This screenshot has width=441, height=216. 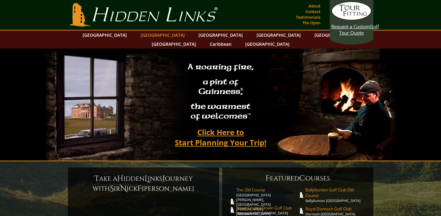 What do you see at coordinates (336, 193) in the screenshot?
I see `span: Ballybunion Golf Club Old Course` at bounding box center [336, 193].